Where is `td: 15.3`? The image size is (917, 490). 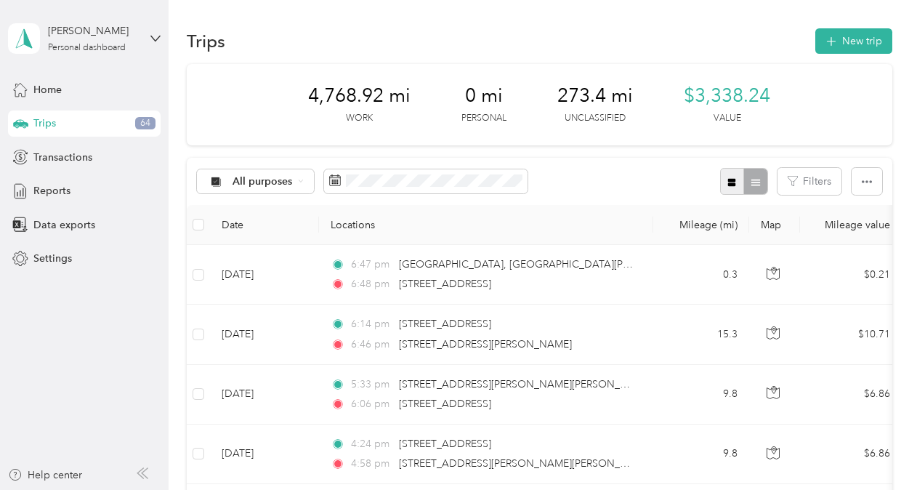 td: 15.3 is located at coordinates (701, 334).